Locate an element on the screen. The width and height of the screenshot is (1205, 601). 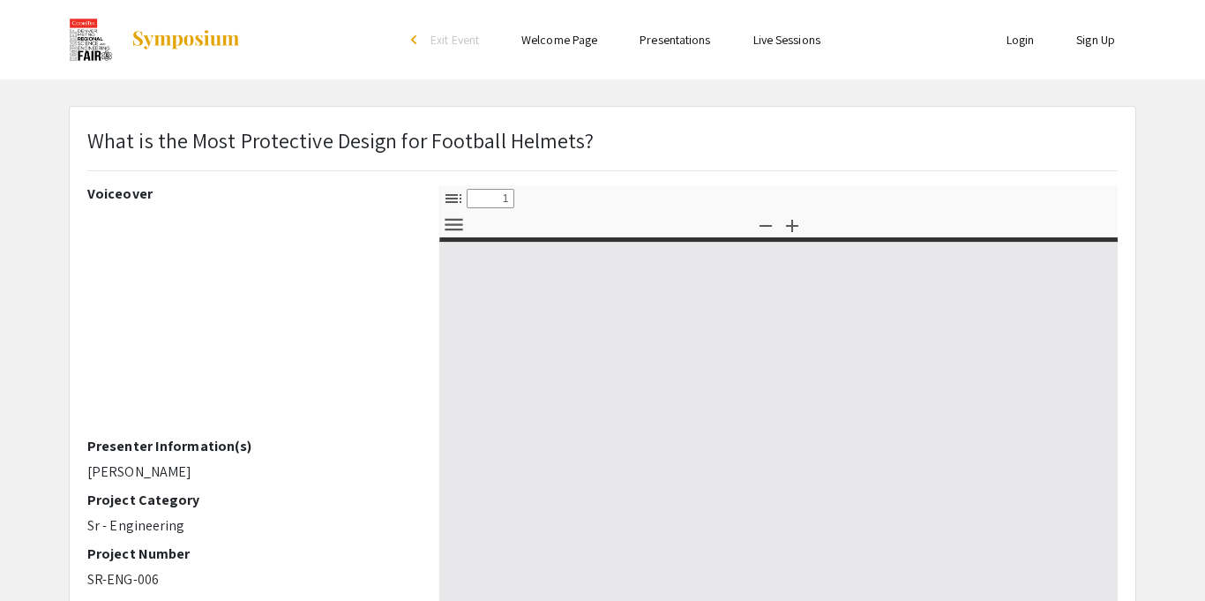
button: Tools is located at coordinates (453, 224).